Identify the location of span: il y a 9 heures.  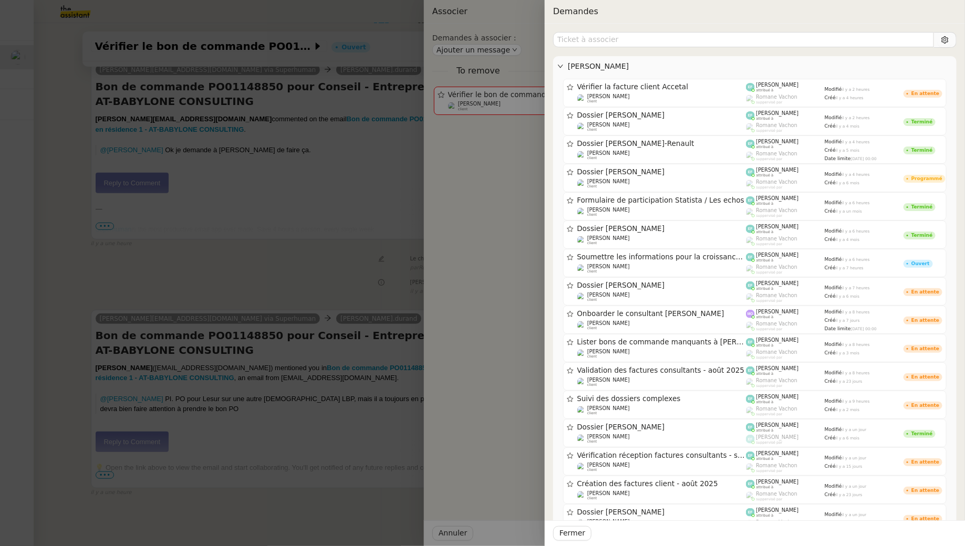
(855, 401).